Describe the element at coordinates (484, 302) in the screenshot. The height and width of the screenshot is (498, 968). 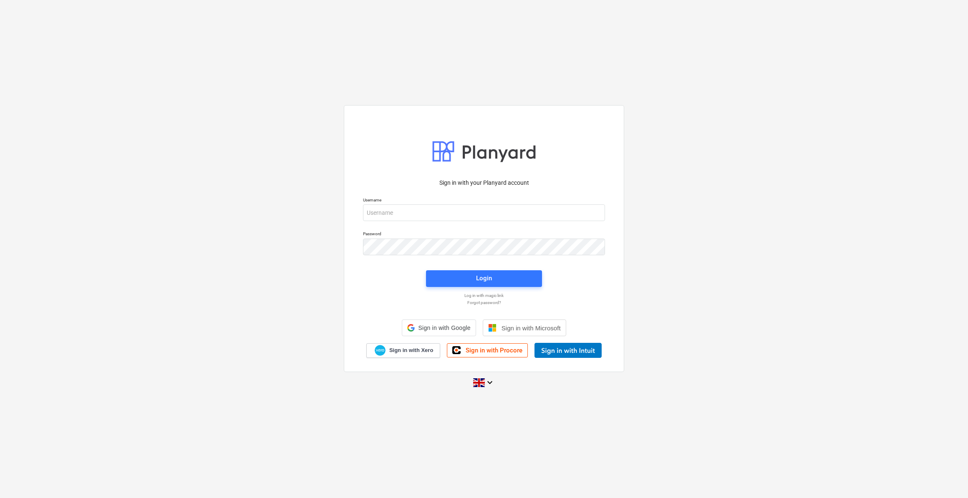
I see `p: Forgot password?` at that location.